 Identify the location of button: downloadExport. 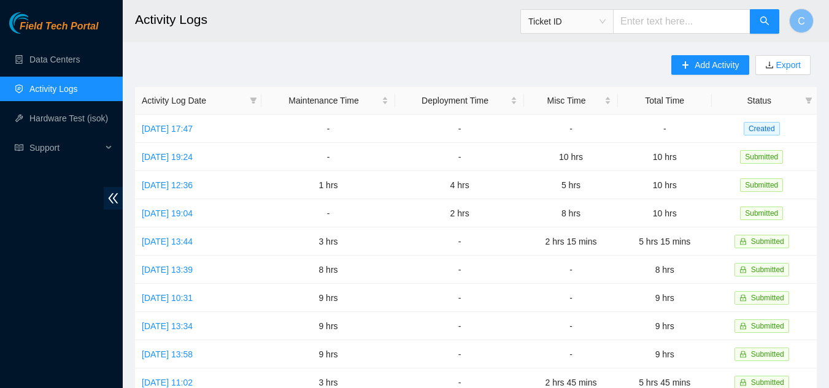
(783, 65).